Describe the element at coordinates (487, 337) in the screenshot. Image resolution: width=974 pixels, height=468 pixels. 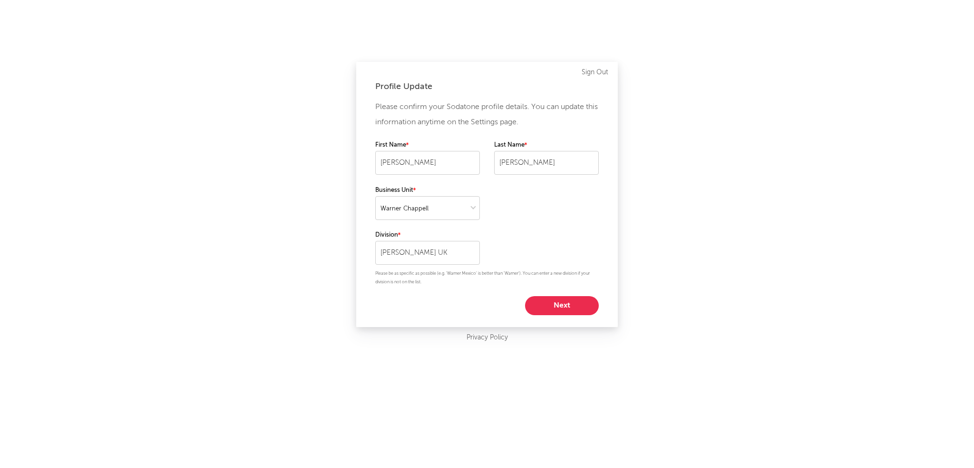
I see `a: Privacy Policy` at that location.